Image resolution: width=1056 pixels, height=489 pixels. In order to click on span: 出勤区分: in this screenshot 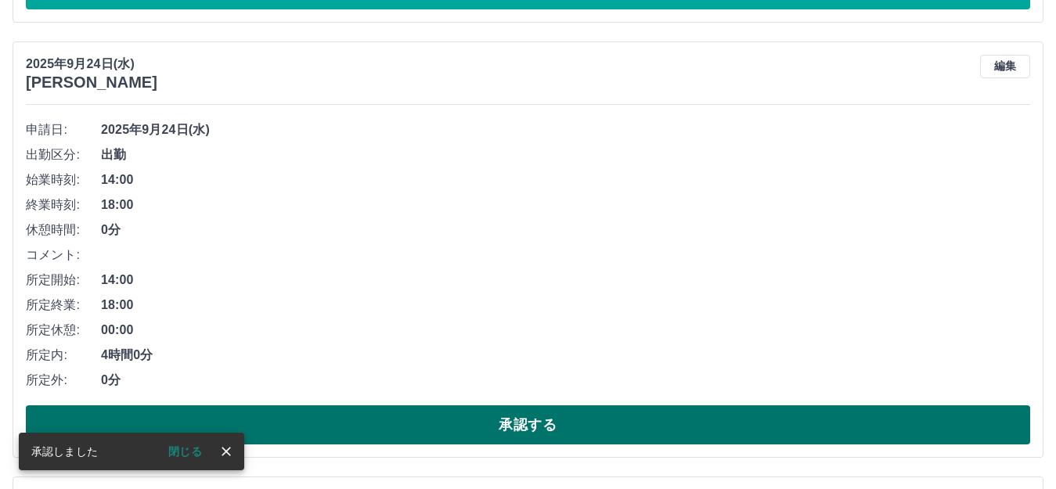, I will do `click(63, 155)`.